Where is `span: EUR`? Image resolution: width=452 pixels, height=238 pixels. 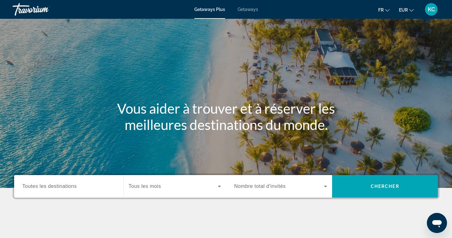
span: EUR is located at coordinates (403, 10).